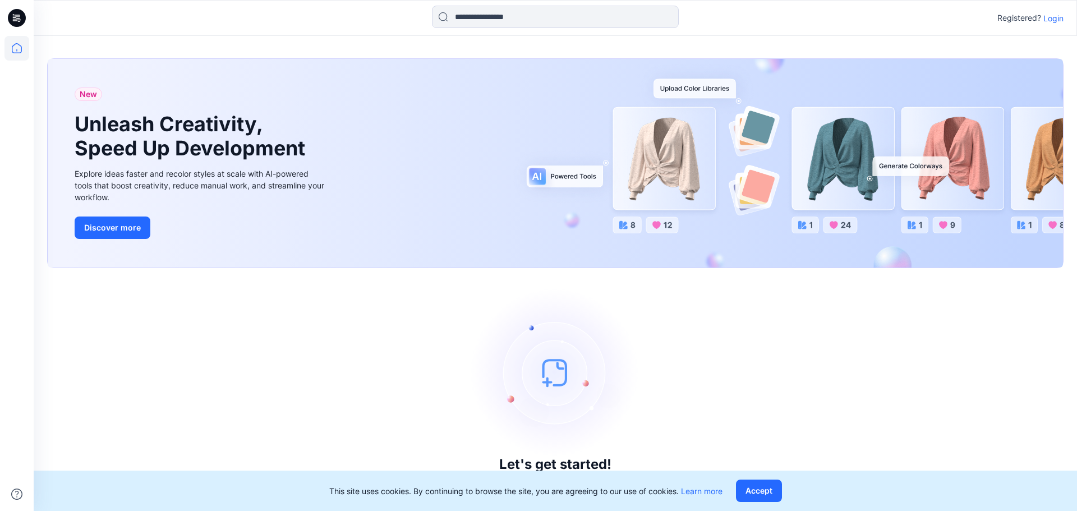 The height and width of the screenshot is (511, 1077). What do you see at coordinates (1053, 18) in the screenshot?
I see `p: Login` at bounding box center [1053, 18].